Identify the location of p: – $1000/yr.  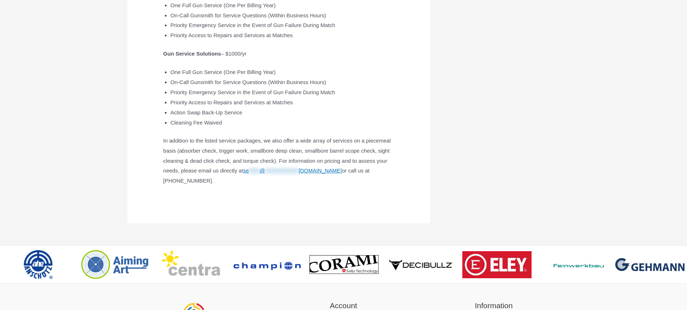
(279, 54).